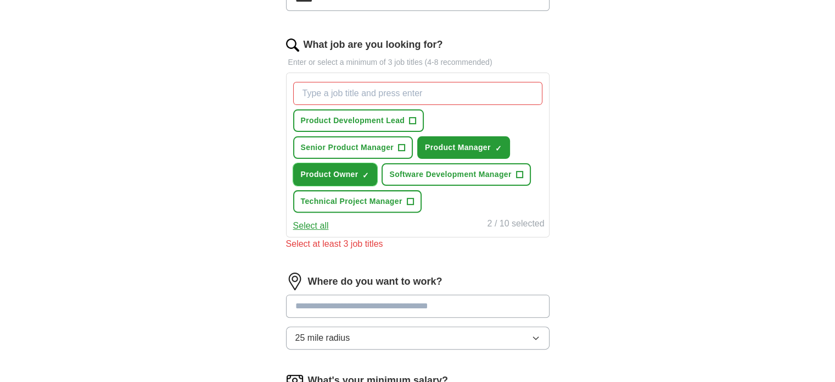  Describe the element at coordinates (353, 147) in the screenshot. I see `button: Senior Product Manager` at that location.